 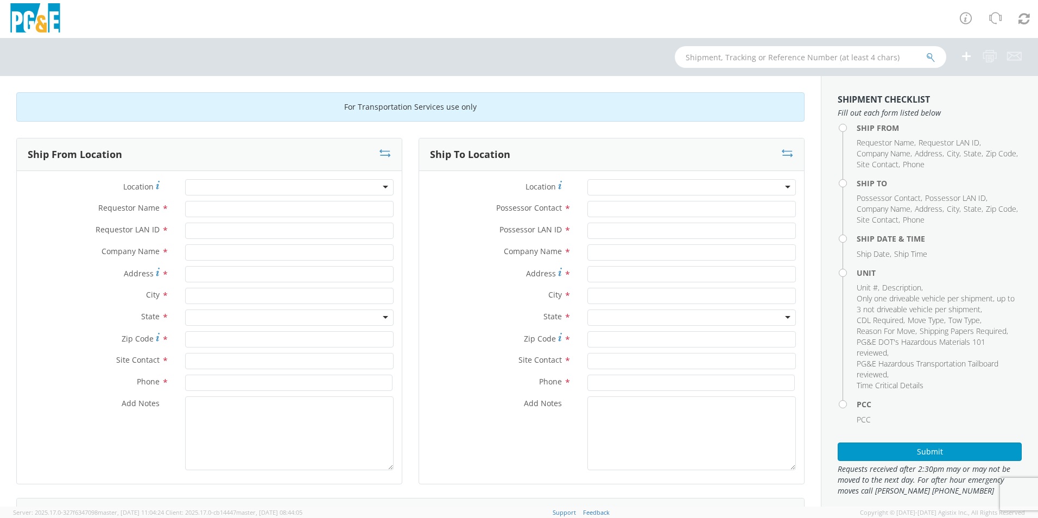 What do you see at coordinates (939, 273) in the screenshot?
I see `h4: Unit` at bounding box center [939, 273].